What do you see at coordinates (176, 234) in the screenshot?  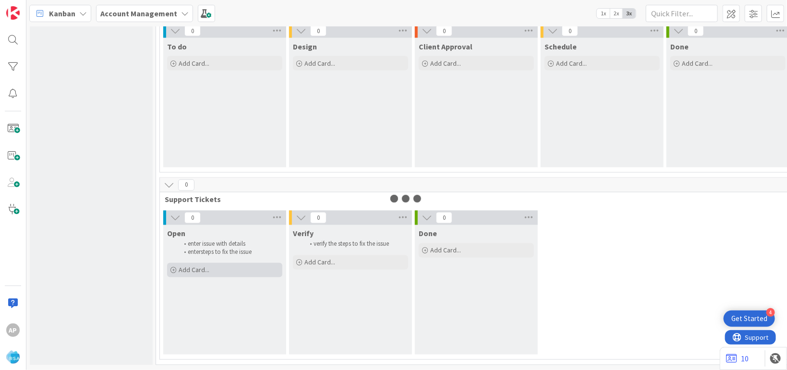 I see `span: Open` at bounding box center [176, 234].